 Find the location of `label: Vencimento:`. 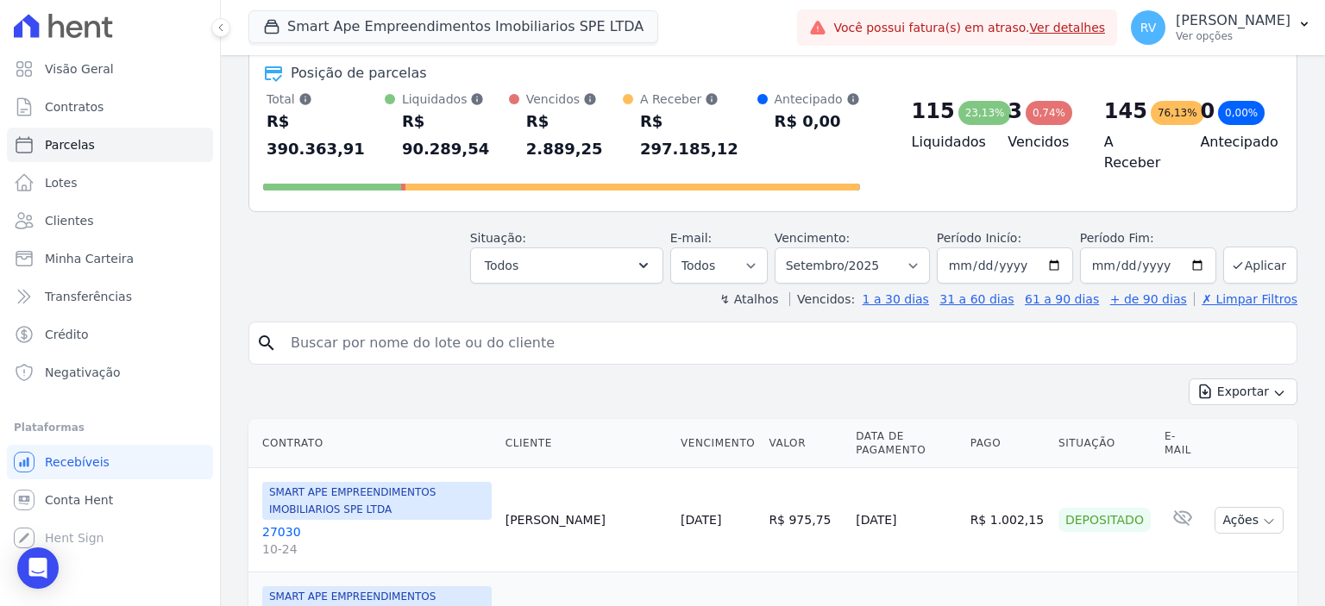

label: Vencimento: is located at coordinates (812, 238).